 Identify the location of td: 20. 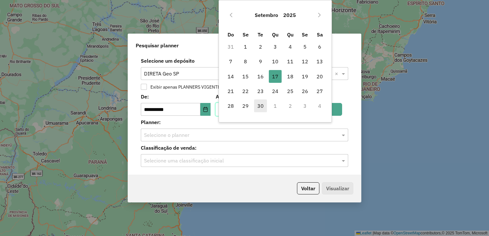
(320, 77).